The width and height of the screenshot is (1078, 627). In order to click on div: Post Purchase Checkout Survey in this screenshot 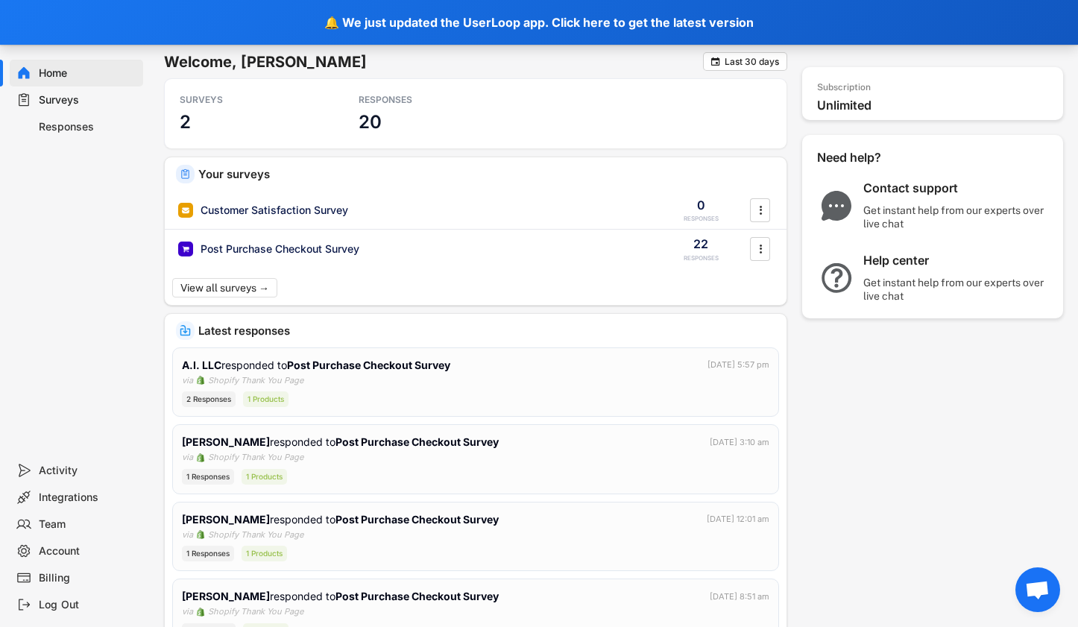, I will do `click(280, 249)`.